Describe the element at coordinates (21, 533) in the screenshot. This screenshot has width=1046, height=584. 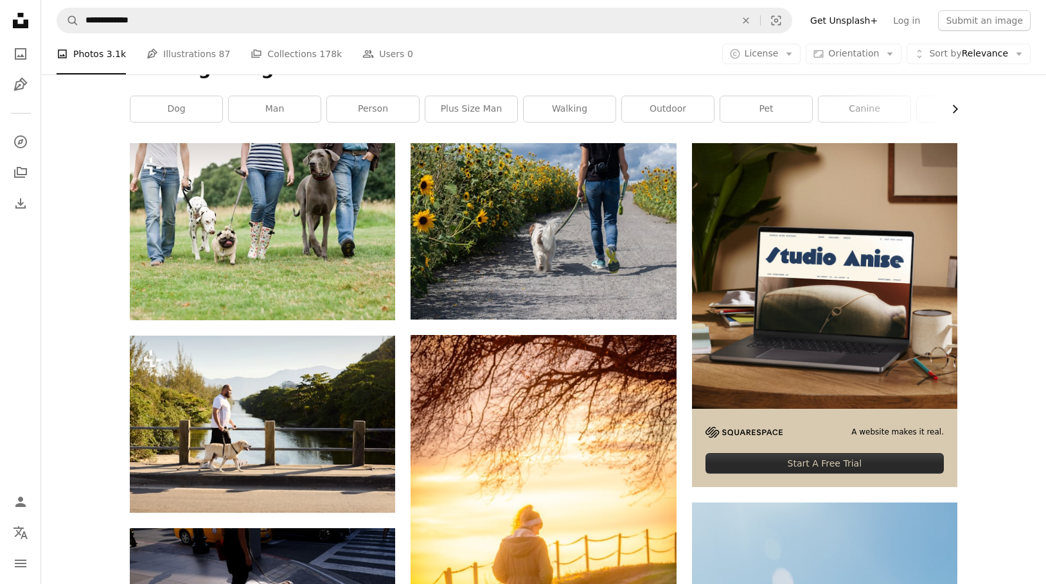
I see `button: Language` at that location.